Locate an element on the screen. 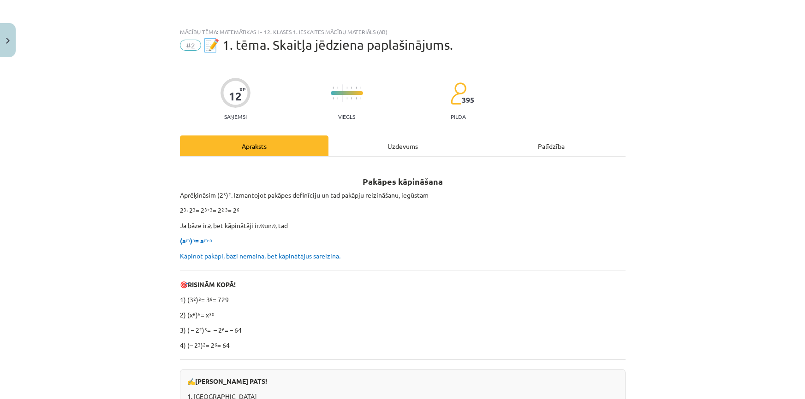 This screenshot has width=805, height=399. span: XP is located at coordinates (242, 89).